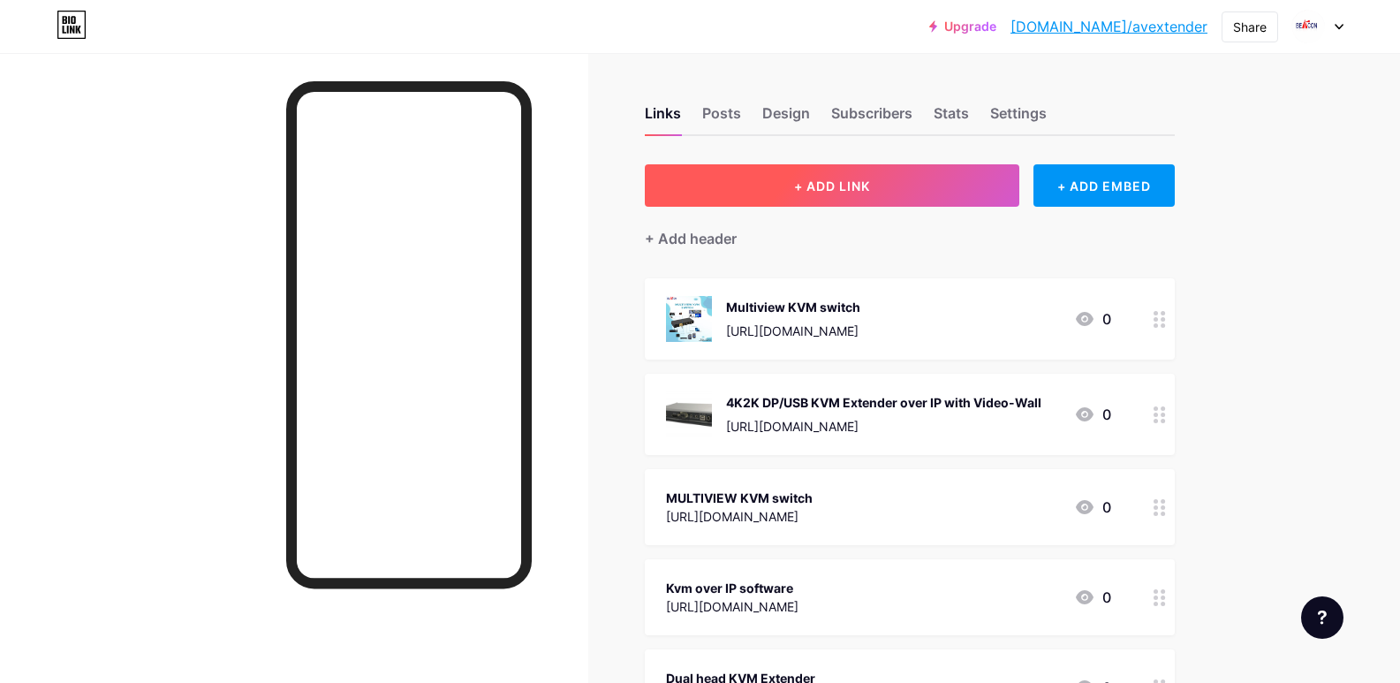  What do you see at coordinates (722, 118) in the screenshot?
I see `div: Posts` at bounding box center [722, 118].